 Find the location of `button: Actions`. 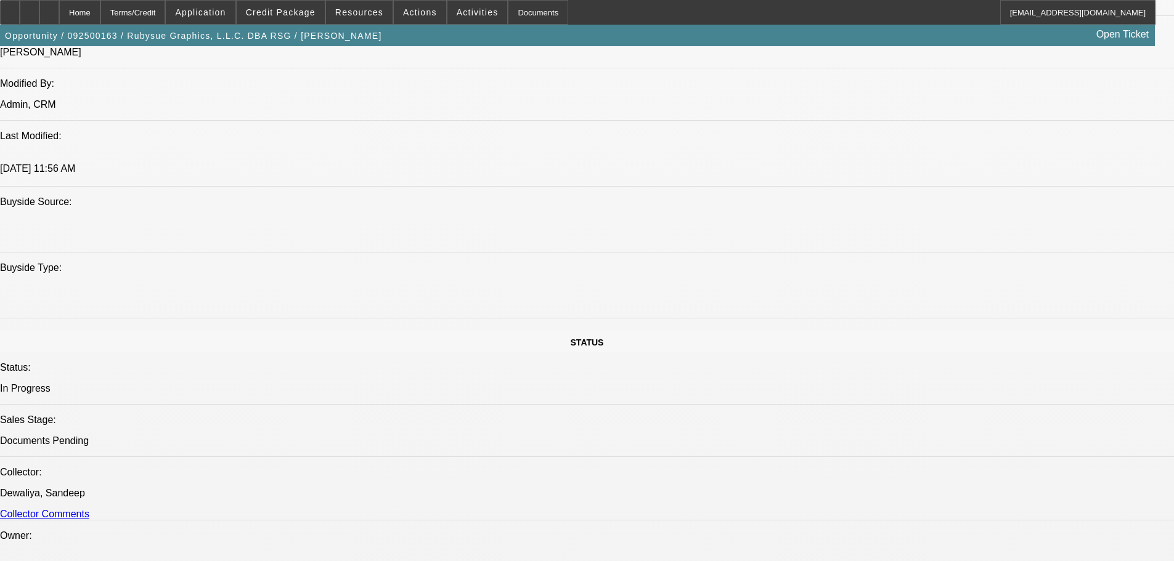

button: Actions is located at coordinates (420, 12).